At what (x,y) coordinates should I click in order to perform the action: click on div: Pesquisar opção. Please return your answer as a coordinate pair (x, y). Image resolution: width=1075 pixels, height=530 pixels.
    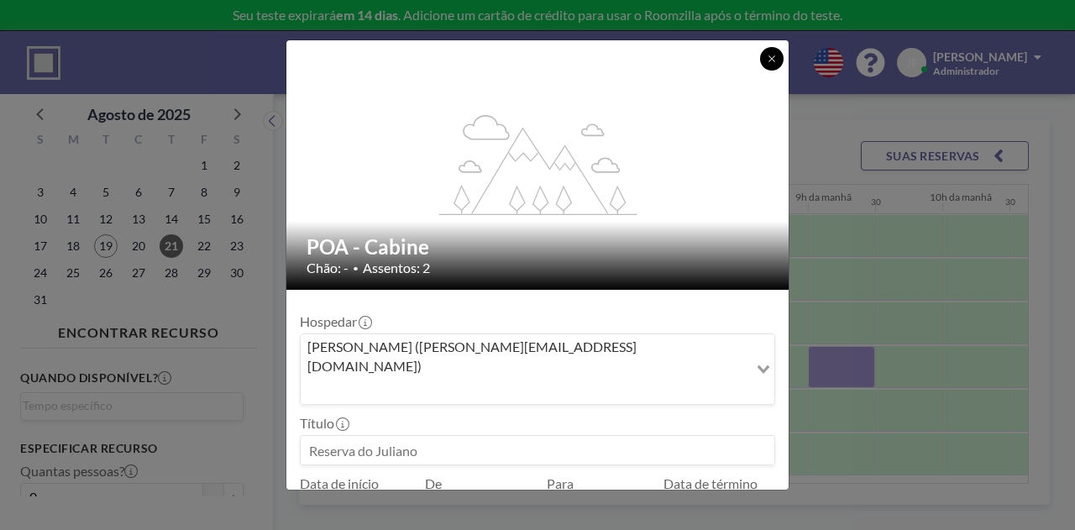
    Looking at the image, I should click on (537, 369).